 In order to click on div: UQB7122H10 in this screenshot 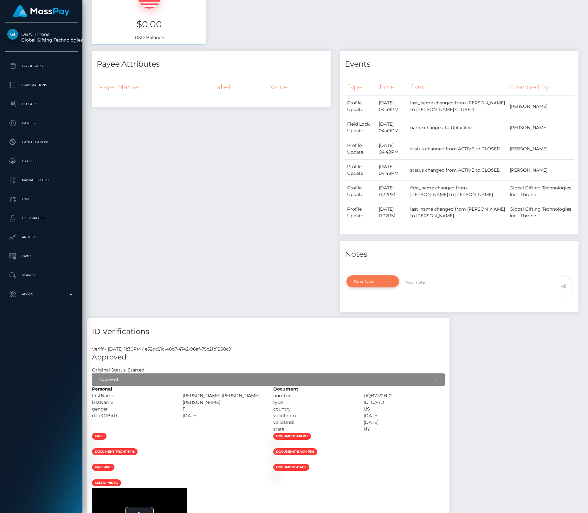, I will do `click(404, 396)`.